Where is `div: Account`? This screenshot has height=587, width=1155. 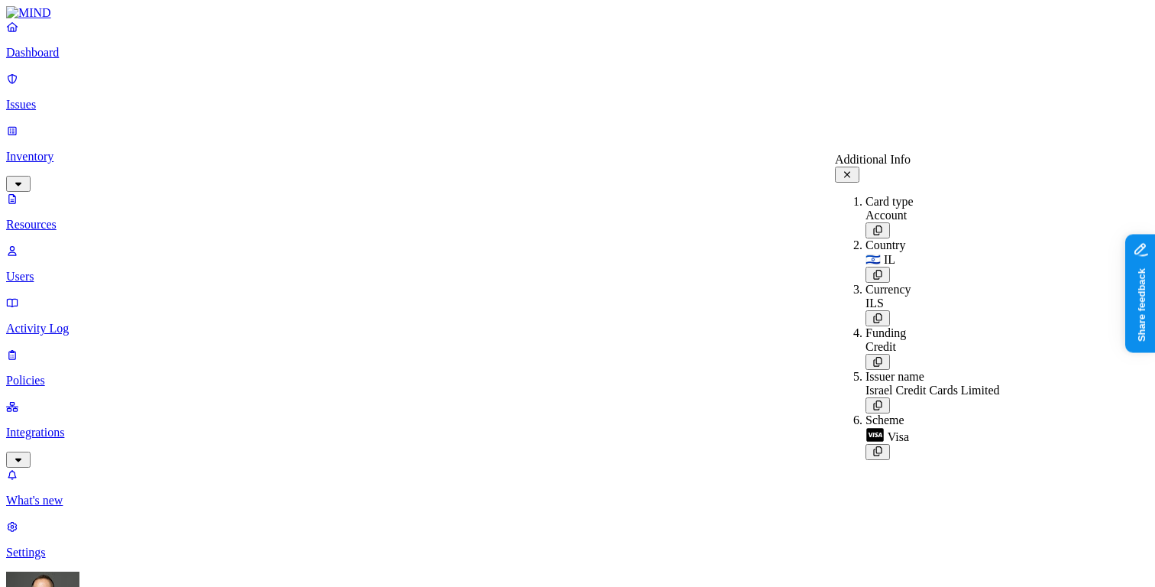
div: Account is located at coordinates (933, 216).